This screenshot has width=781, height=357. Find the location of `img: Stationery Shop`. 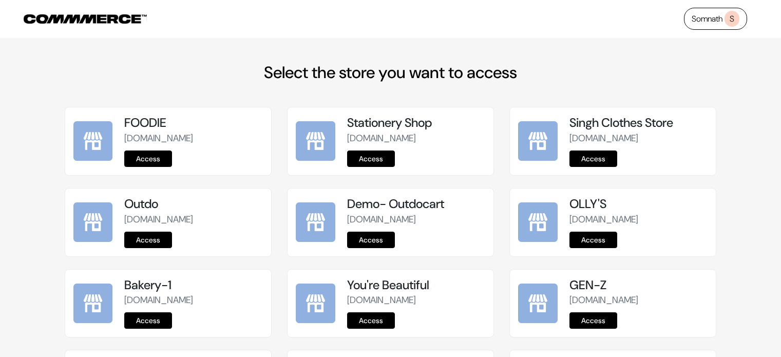

img: Stationery Shop is located at coordinates (315, 141).